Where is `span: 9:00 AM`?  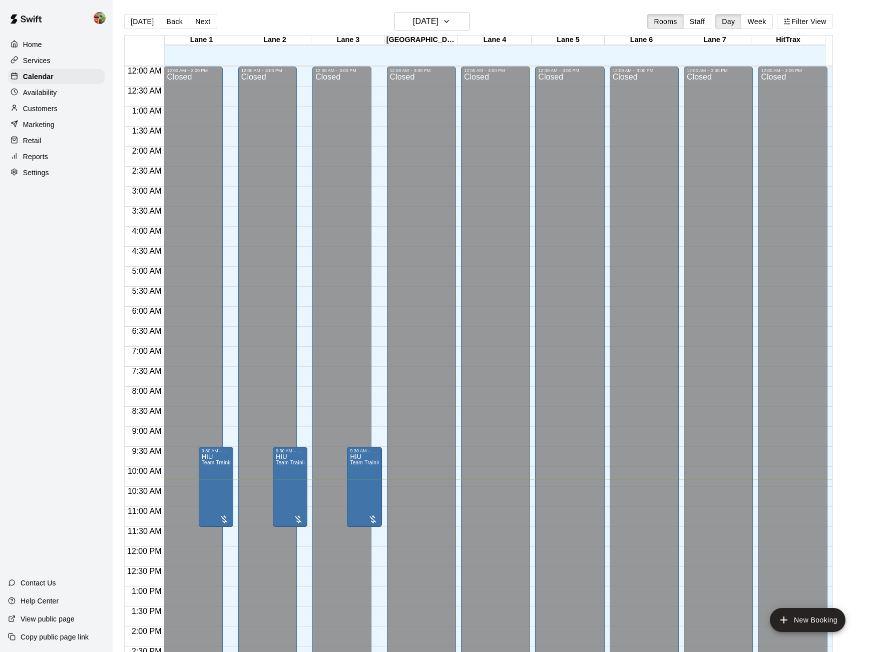
span: 9:00 AM is located at coordinates (147, 431).